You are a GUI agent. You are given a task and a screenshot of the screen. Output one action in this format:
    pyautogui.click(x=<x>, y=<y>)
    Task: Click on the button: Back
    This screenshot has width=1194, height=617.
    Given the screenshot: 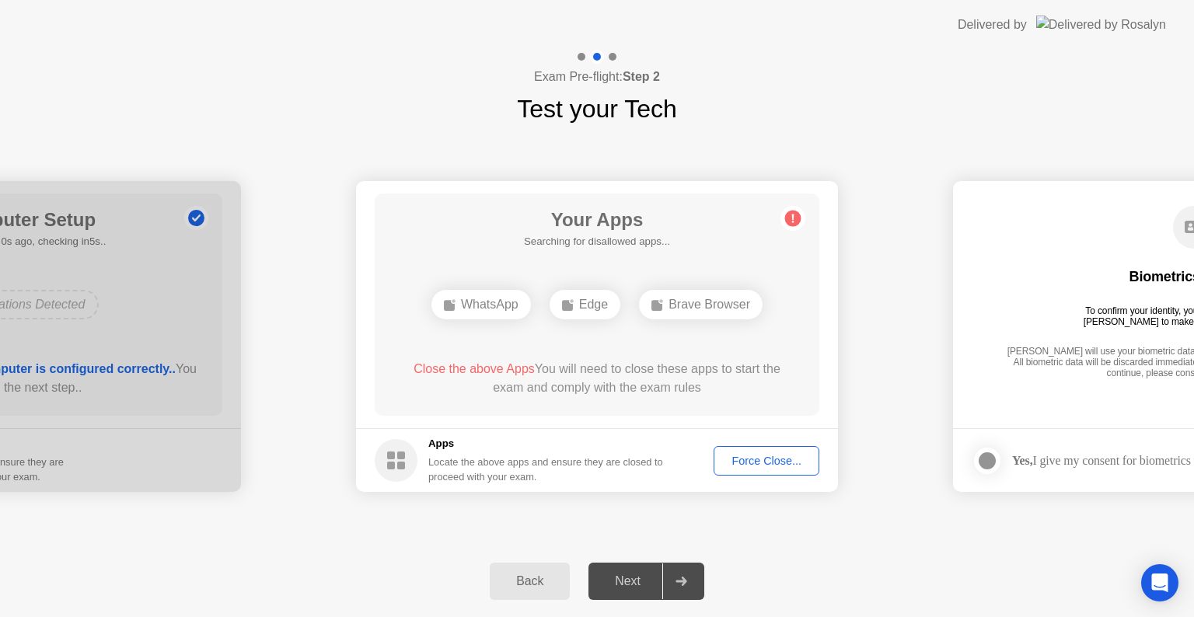 What is the action you would take?
    pyautogui.click(x=529, y=581)
    